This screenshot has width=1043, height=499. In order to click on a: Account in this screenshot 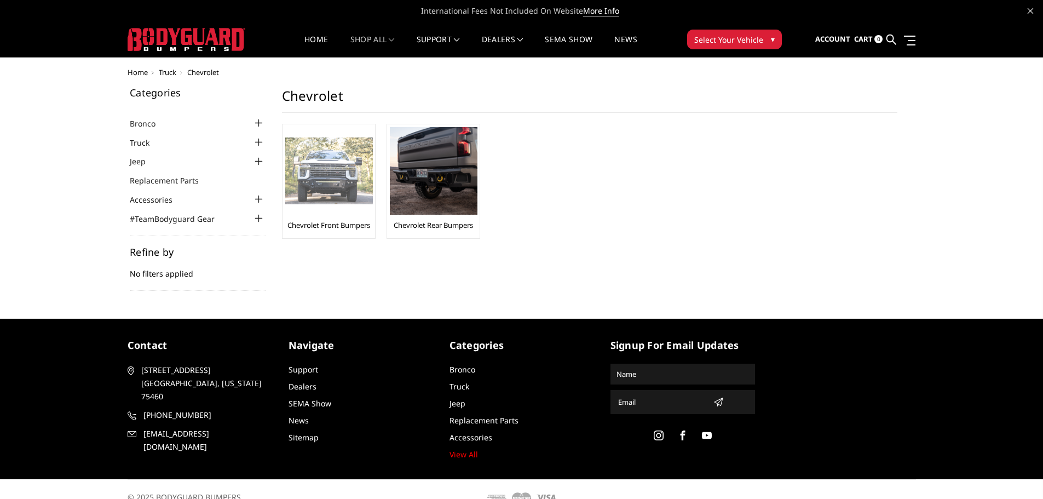, I will do `click(833, 39)`.